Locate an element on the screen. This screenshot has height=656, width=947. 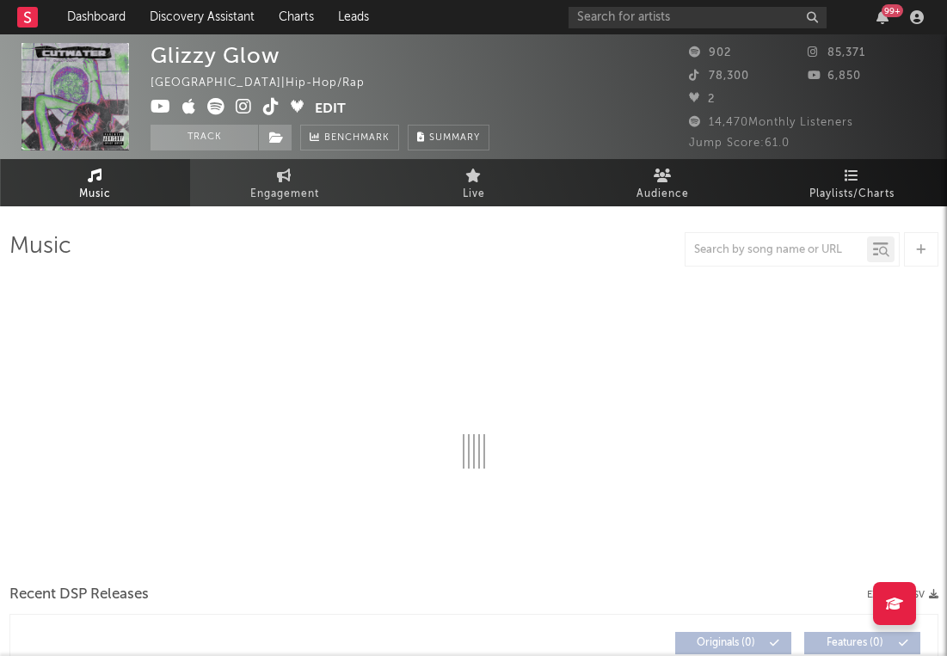
button: 99+ is located at coordinates (882, 17).